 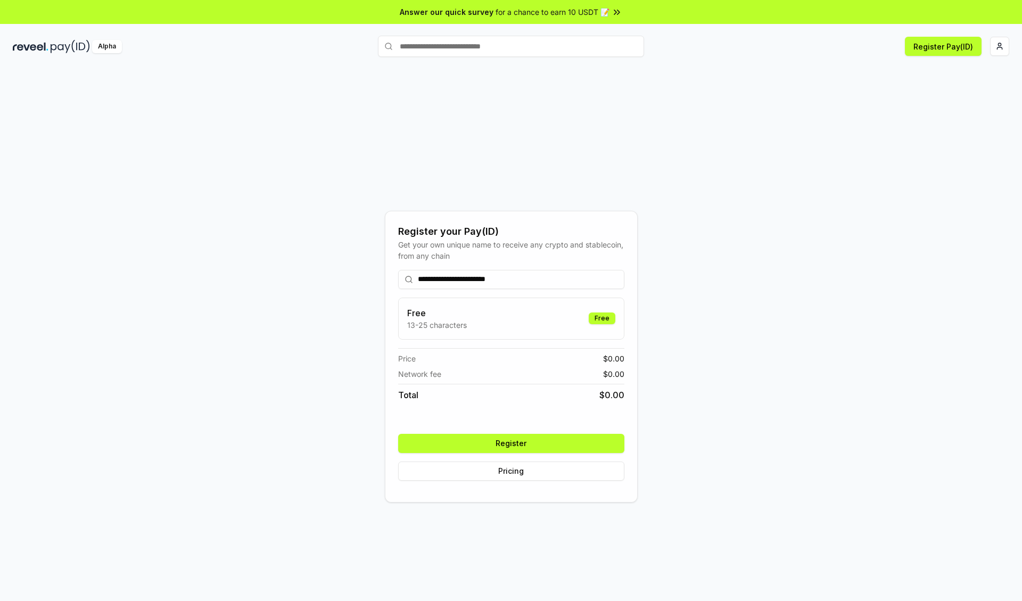 I want to click on p: 13-25 characters, so click(x=437, y=325).